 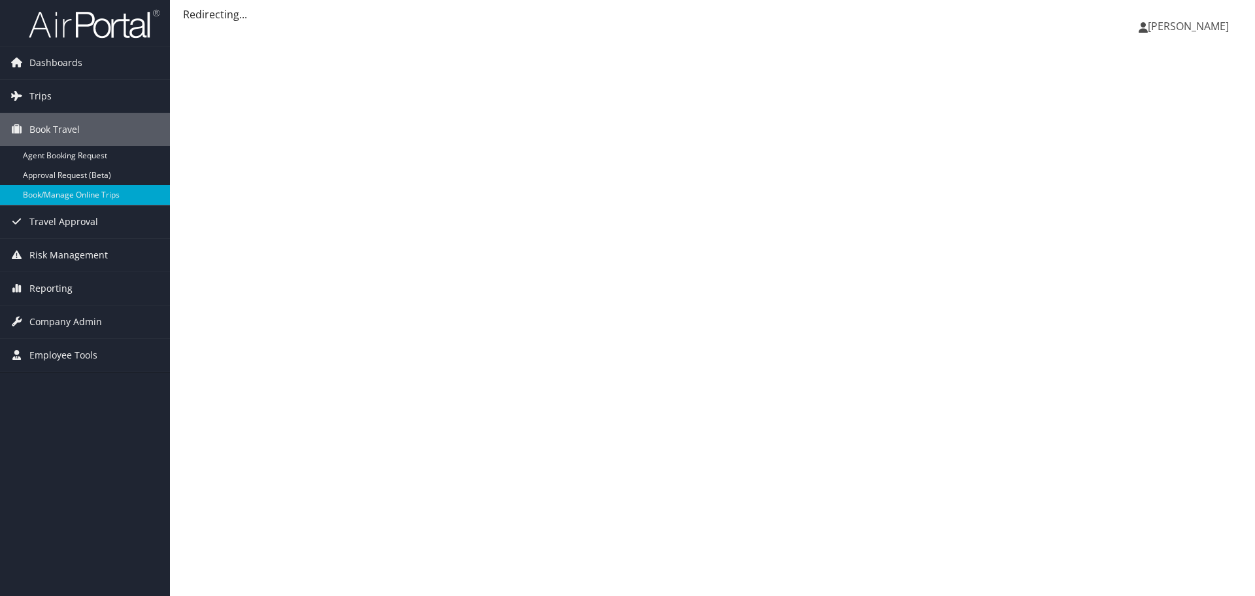 I want to click on span: Reporting, so click(x=51, y=288).